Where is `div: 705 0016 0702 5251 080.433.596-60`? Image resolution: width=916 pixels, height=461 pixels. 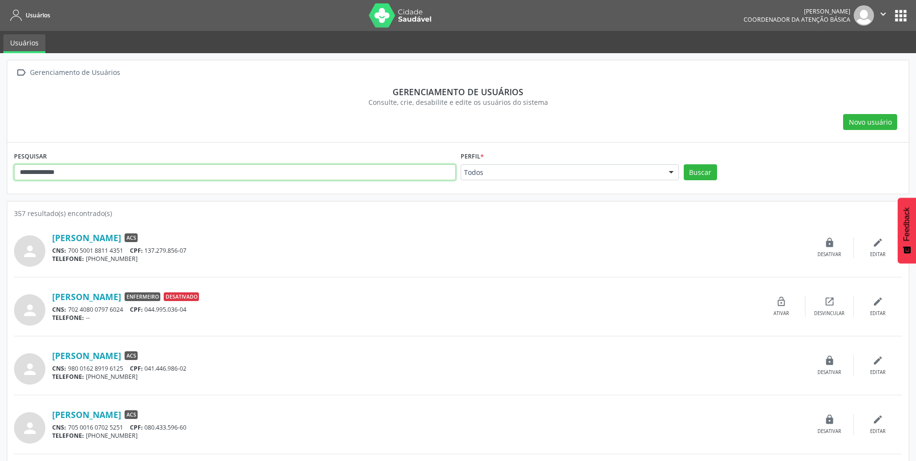 div: 705 0016 0702 5251 080.433.596-60 is located at coordinates (429, 427).